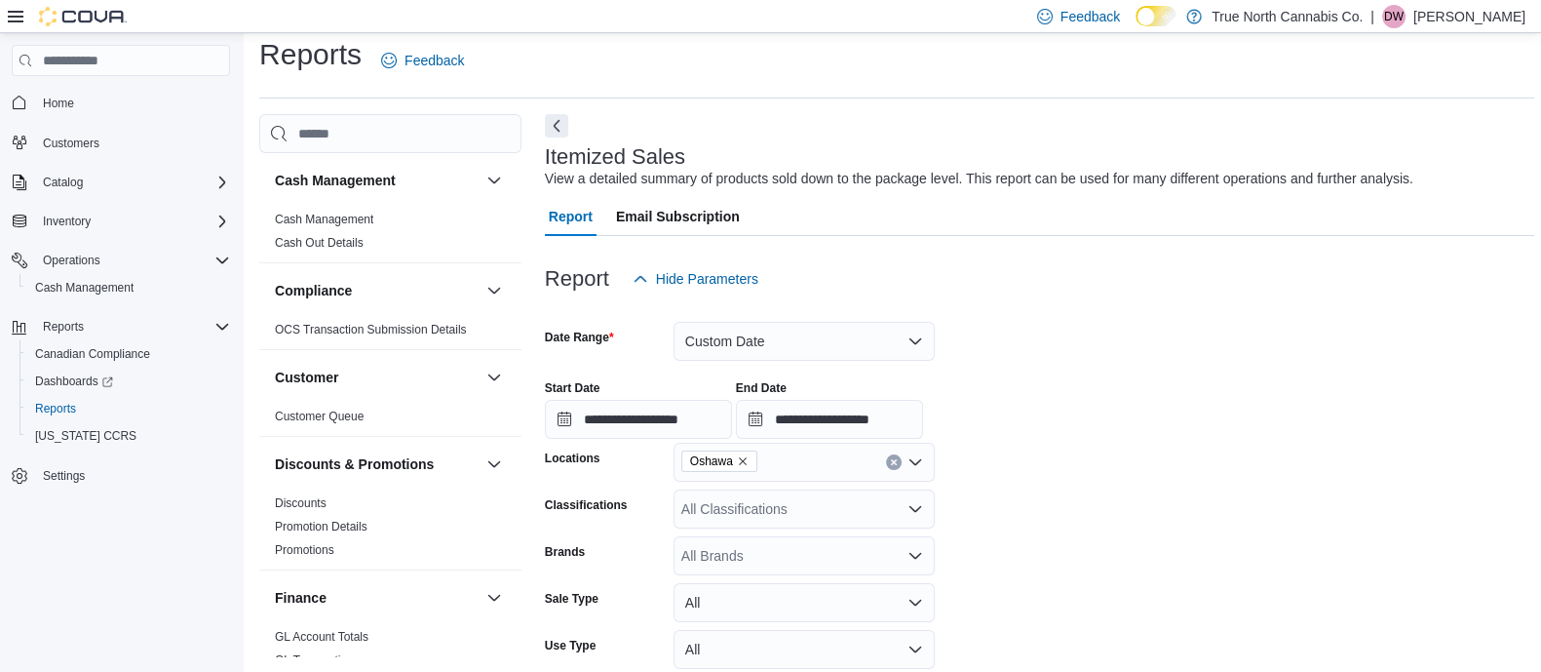  Describe the element at coordinates (313, 290) in the screenshot. I see `h3: Compliance` at that location.